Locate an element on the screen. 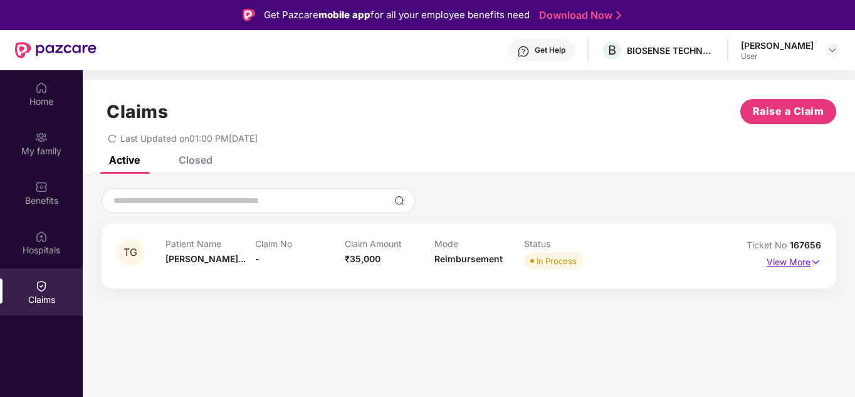 The height and width of the screenshot is (397, 855). p: View More is located at coordinates (794, 260).